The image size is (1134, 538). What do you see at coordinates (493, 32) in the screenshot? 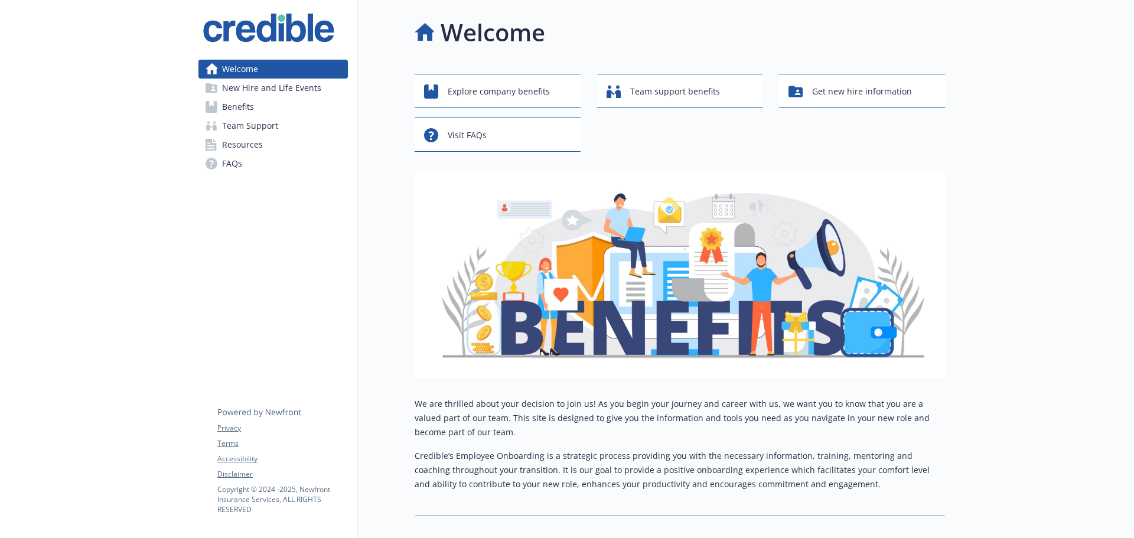
I see `h1: Welcome` at bounding box center [493, 32].